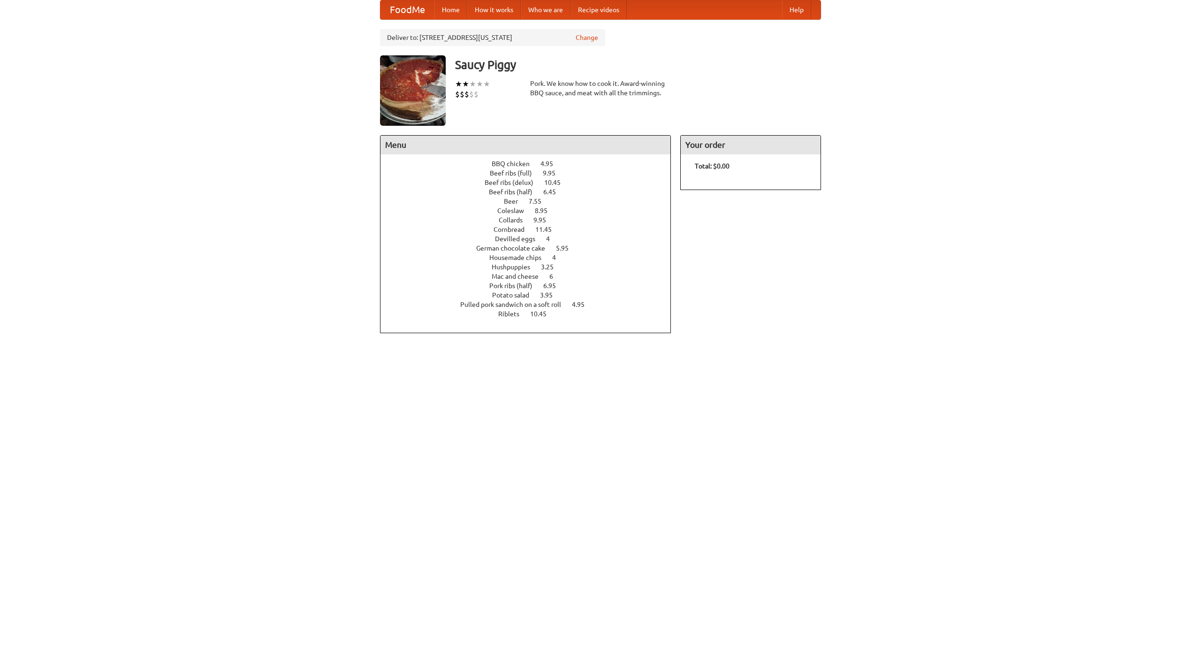 The width and height of the screenshot is (1201, 664). I want to click on span: Beer, so click(516, 201).